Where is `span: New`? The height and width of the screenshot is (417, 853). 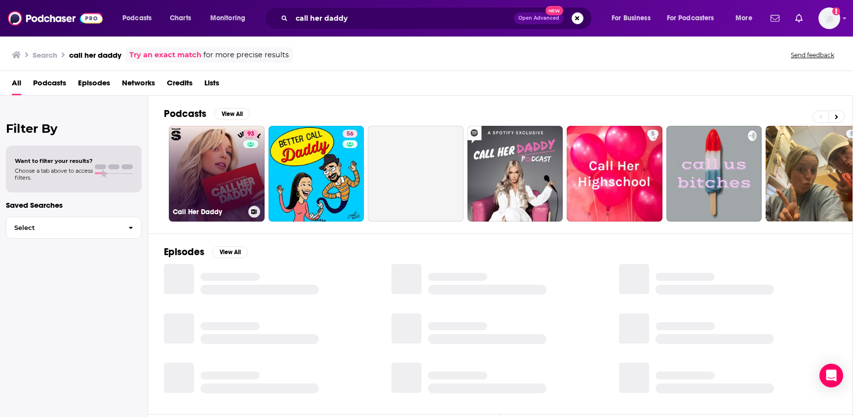 span: New is located at coordinates (554, 10).